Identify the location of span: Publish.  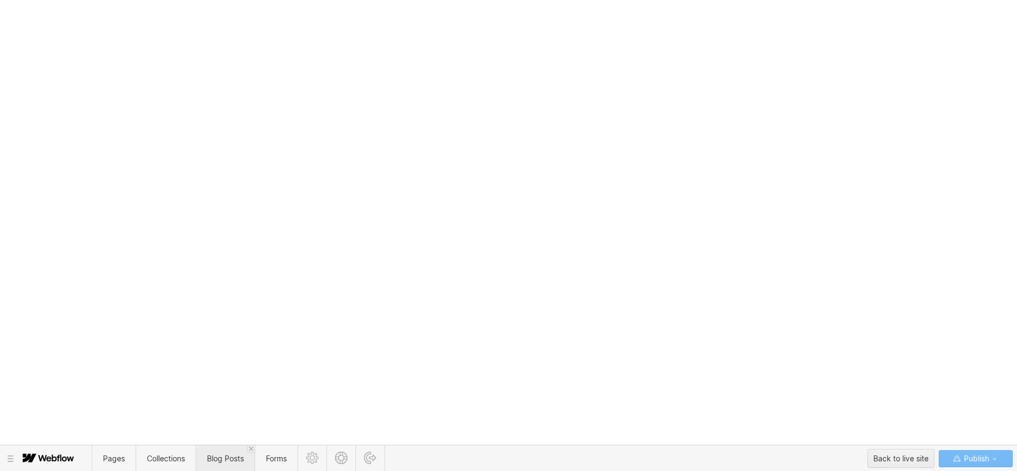
(975, 458).